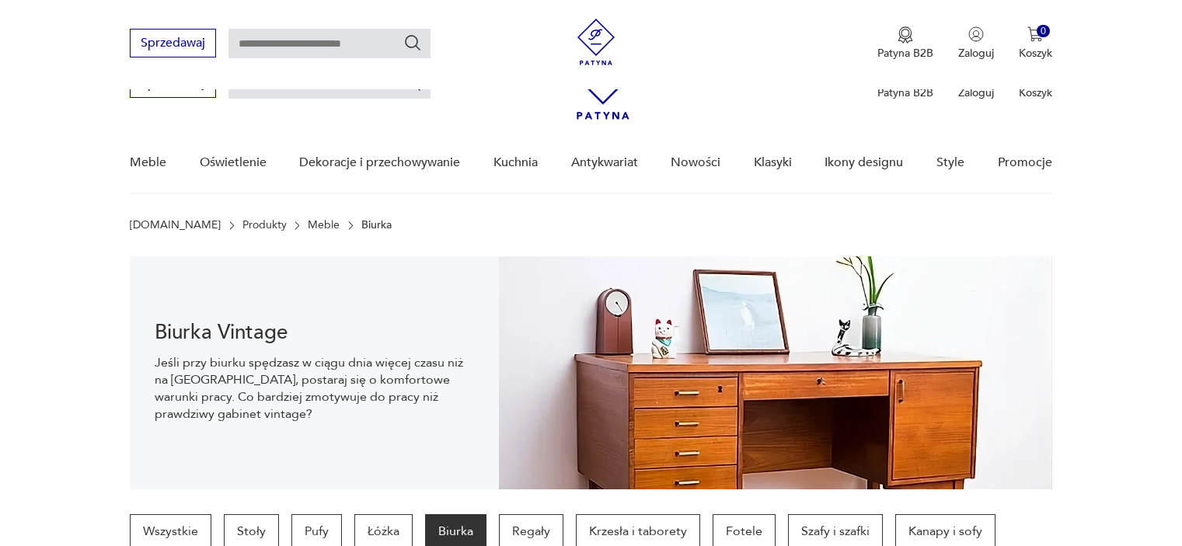 The height and width of the screenshot is (546, 1182). Describe the element at coordinates (905, 44) in the screenshot. I see `button: Patyna B2B` at that location.